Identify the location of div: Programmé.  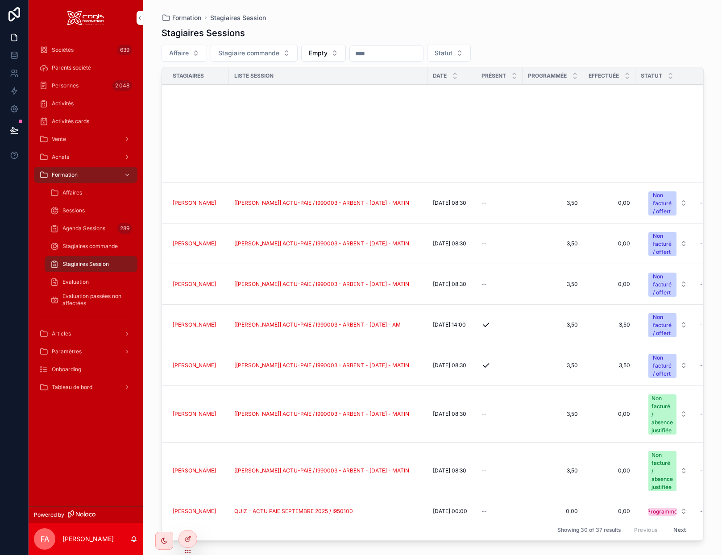
(662, 512).